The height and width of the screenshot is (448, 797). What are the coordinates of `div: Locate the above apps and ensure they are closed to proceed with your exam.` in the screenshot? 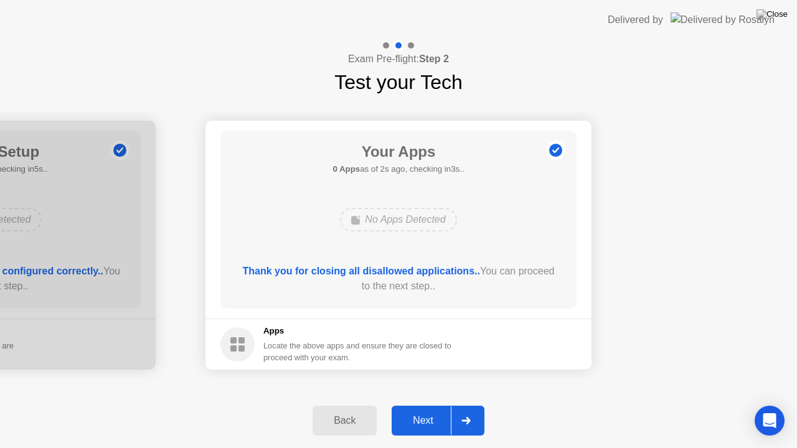 It's located at (357, 352).